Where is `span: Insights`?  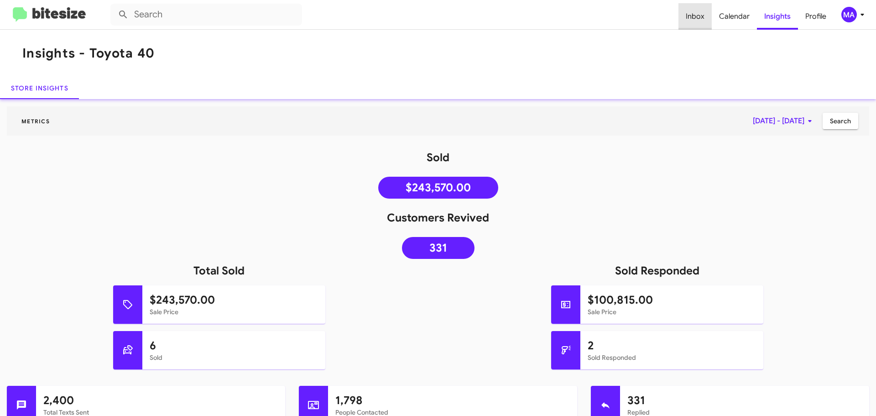 span: Insights is located at coordinates (778, 16).